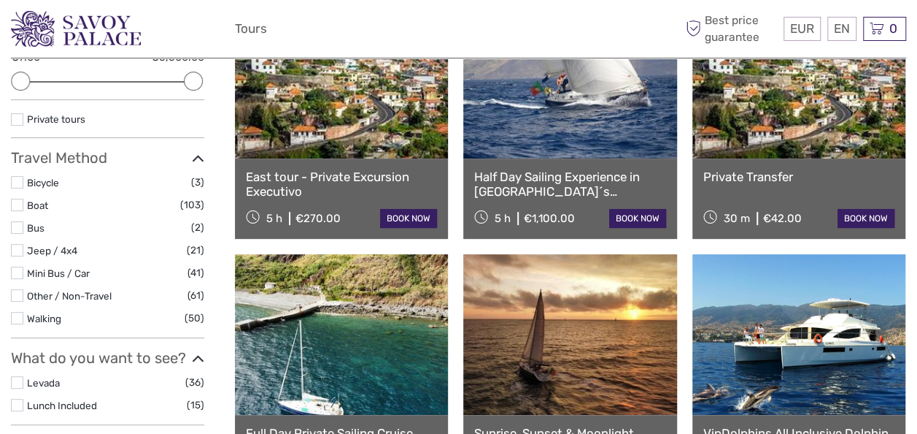 The image size is (917, 434). Describe the element at coordinates (196, 250) in the screenshot. I see `span: (21)` at that location.